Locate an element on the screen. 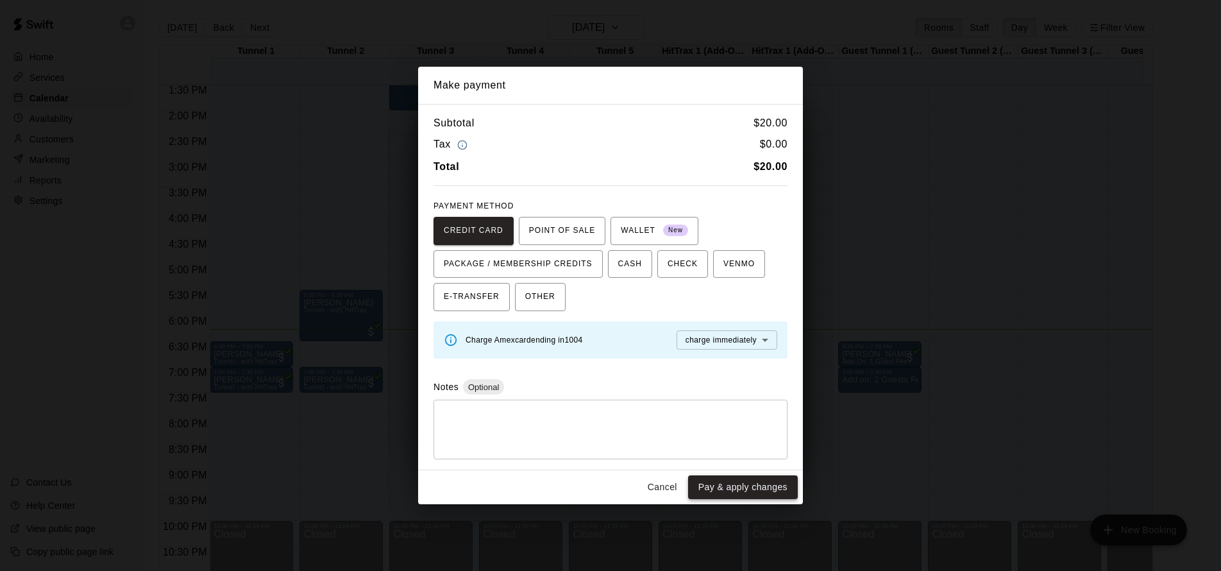 Image resolution: width=1221 pixels, height=571 pixels. h6: $ 0.00 is located at coordinates (773, 144).